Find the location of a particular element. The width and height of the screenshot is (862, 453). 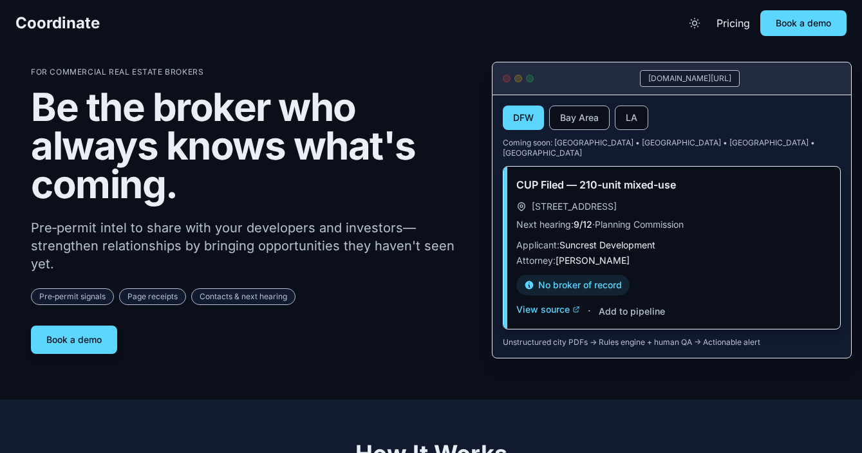

p: Applicant: is located at coordinates (672, 245).